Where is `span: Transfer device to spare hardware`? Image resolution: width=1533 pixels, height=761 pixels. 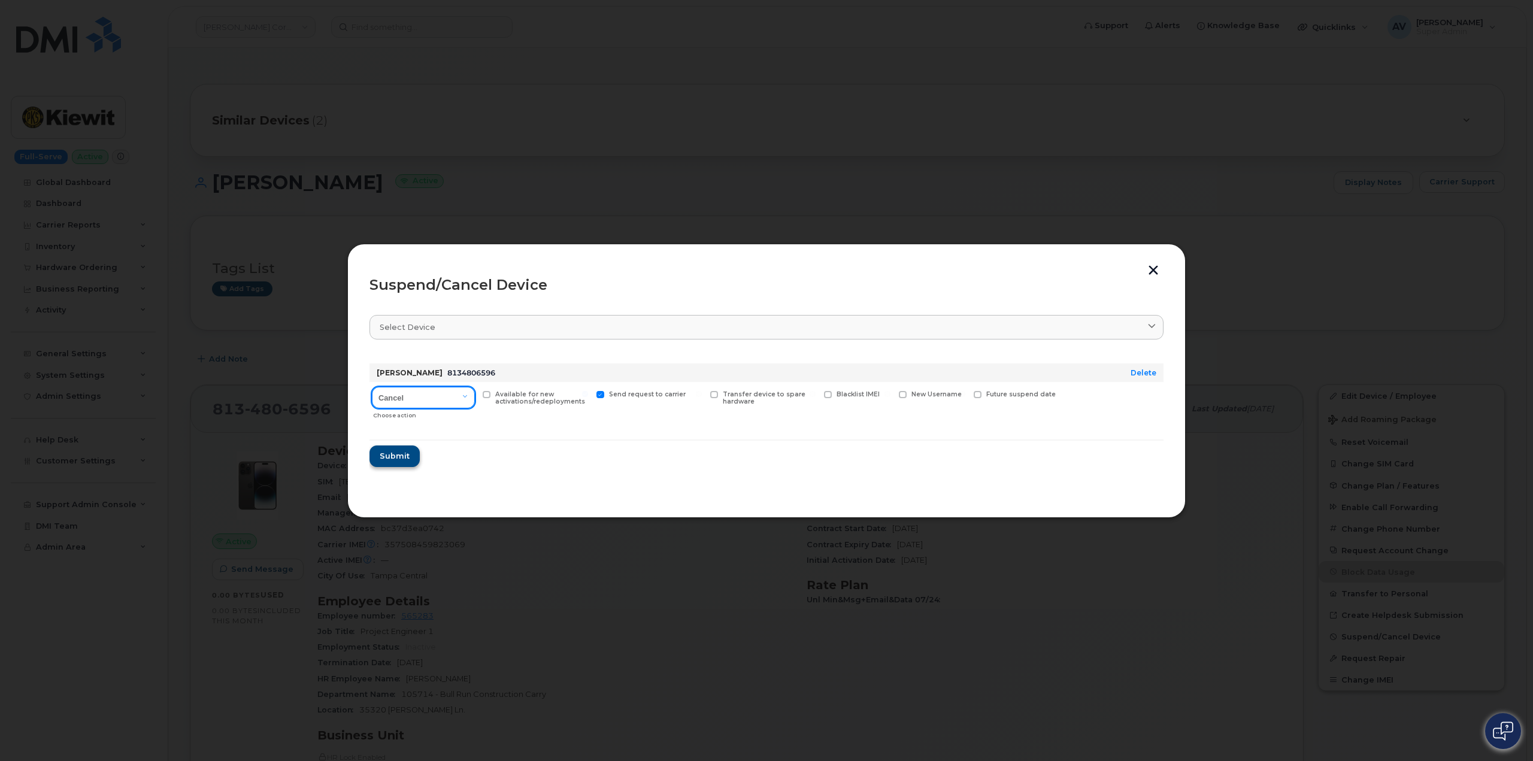 span: Transfer device to spare hardware is located at coordinates (764, 398).